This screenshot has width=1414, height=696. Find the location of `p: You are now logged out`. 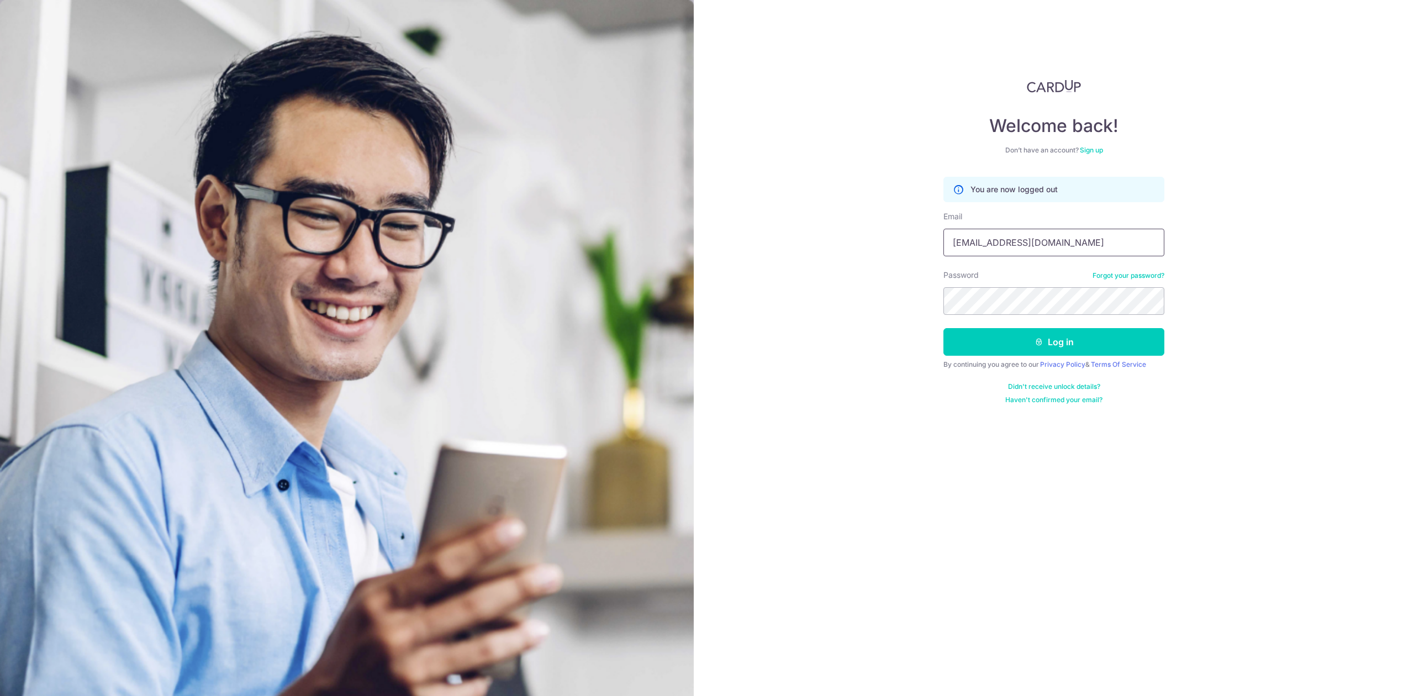

p: You are now logged out is located at coordinates (1014, 189).